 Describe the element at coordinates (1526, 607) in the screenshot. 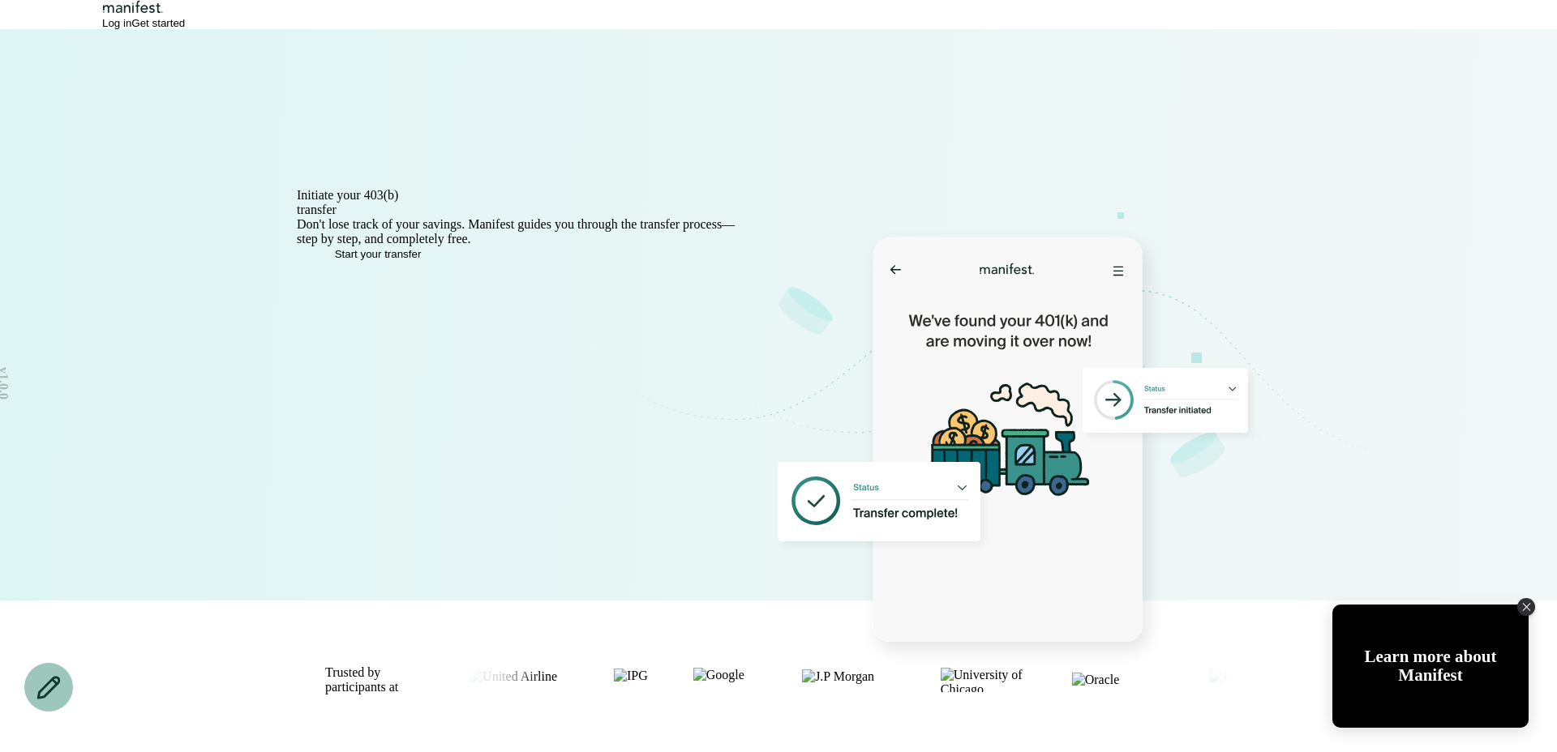

I see `div: Close Tolstoy widget` at that location.